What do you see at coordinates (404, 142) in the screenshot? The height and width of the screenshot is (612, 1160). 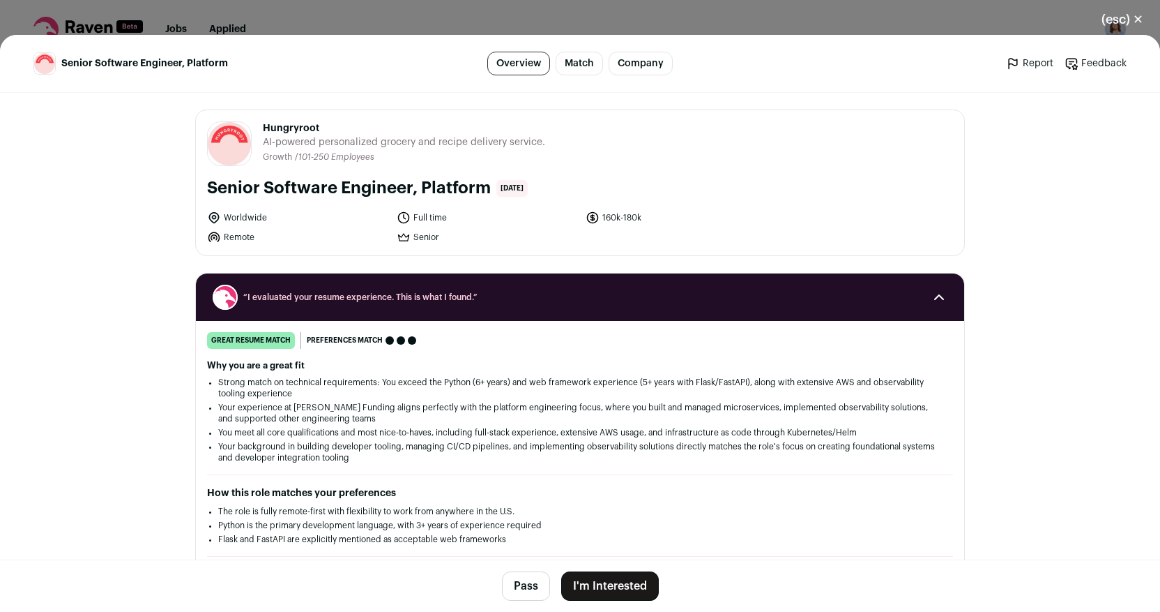 I see `span: AI-powered personalized grocery and recipe delivery service.` at bounding box center [404, 142].